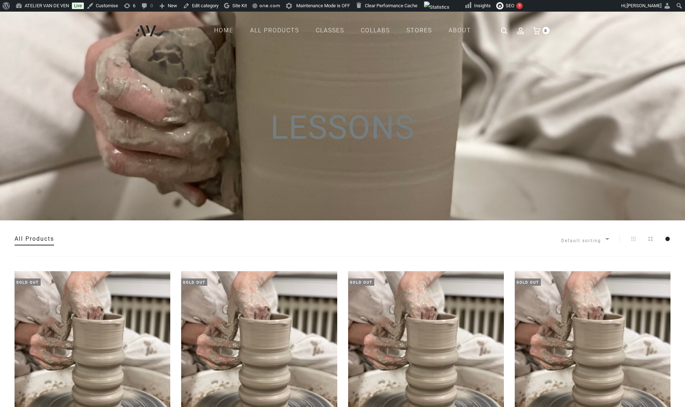 The height and width of the screenshot is (407, 685). Describe the element at coordinates (274, 30) in the screenshot. I see `a: All products` at that location.